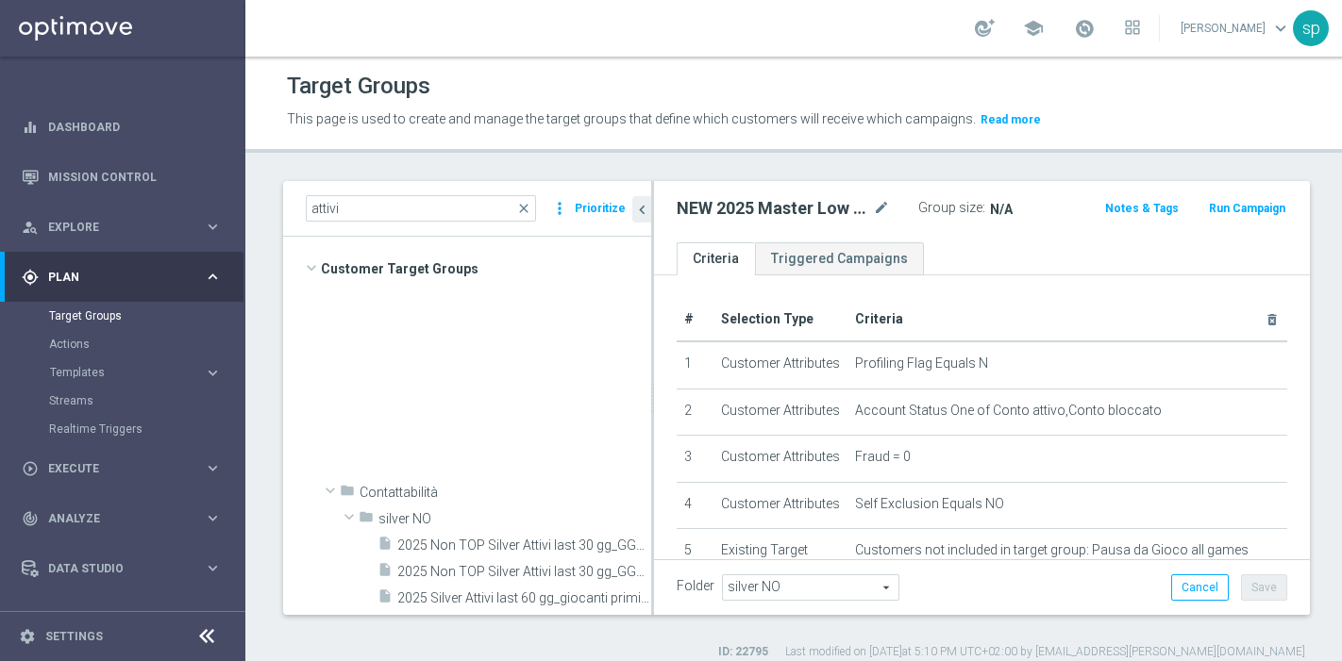 The width and height of the screenshot is (1342, 661). What do you see at coordinates (359, 86) in the screenshot?
I see `h1: Target Groups` at bounding box center [359, 86].